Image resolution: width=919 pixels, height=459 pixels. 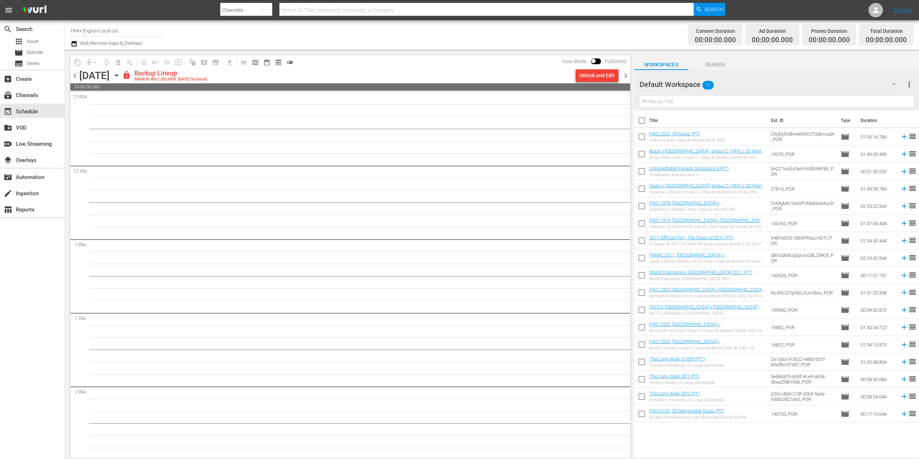 What do you see at coordinates (687, 365) in the screenshot?
I see `div: Trauma e Redenção | A Longa Caminhada` at bounding box center [687, 365].